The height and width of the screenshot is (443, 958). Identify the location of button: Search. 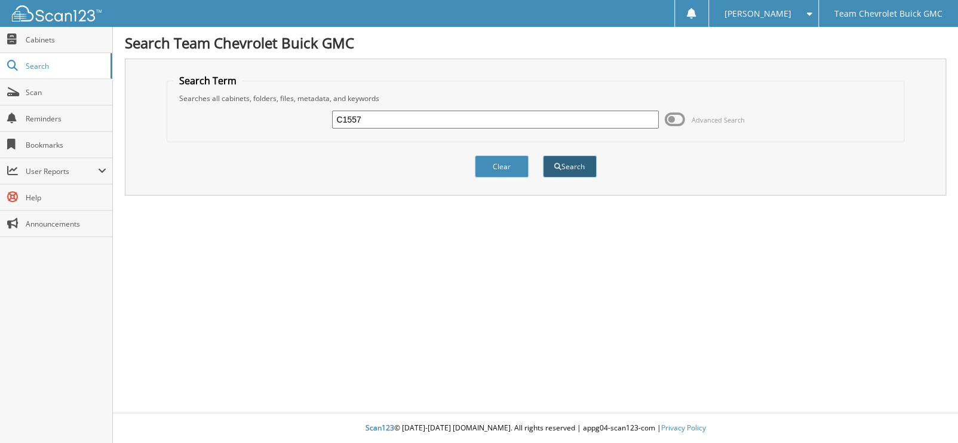
(570, 166).